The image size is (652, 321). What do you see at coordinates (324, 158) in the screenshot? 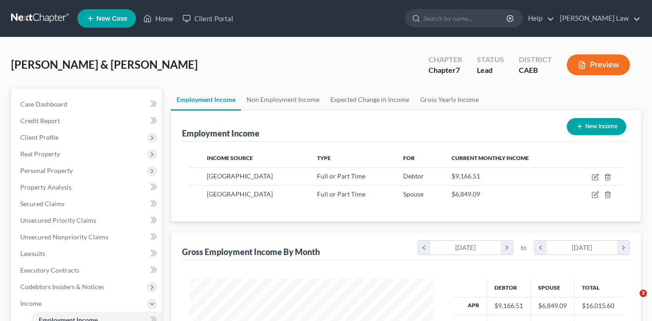
I see `span: Type` at bounding box center [324, 158].